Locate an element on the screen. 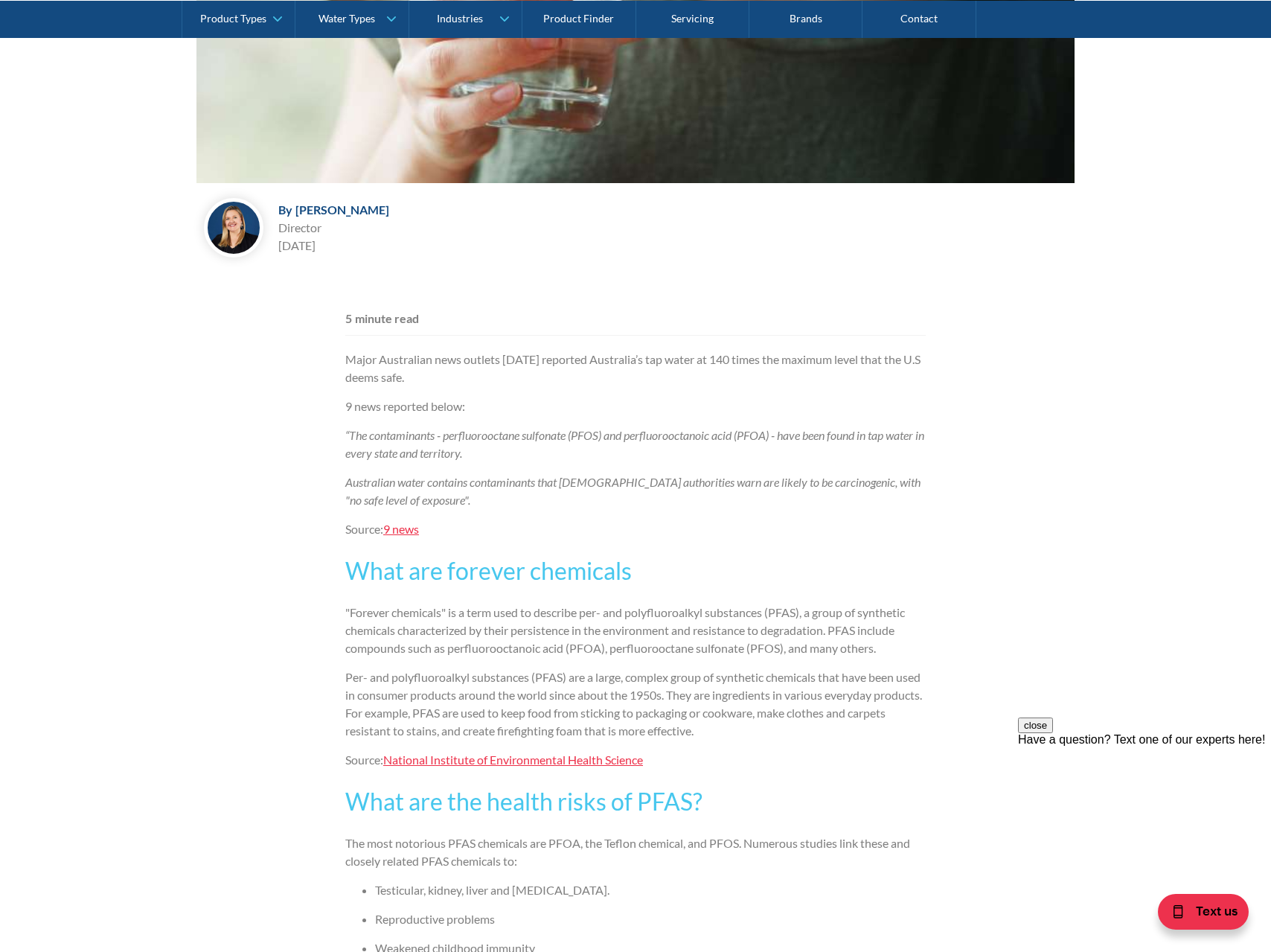 Image resolution: width=1271 pixels, height=952 pixels. div: 5 is located at coordinates (348, 318).